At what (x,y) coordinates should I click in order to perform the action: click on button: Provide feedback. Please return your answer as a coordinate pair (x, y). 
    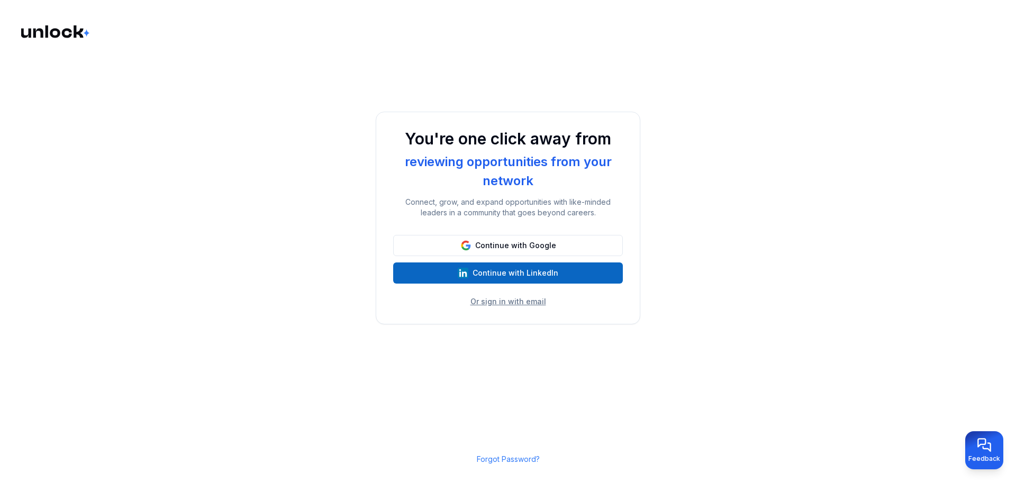
    Looking at the image, I should click on (984, 450).